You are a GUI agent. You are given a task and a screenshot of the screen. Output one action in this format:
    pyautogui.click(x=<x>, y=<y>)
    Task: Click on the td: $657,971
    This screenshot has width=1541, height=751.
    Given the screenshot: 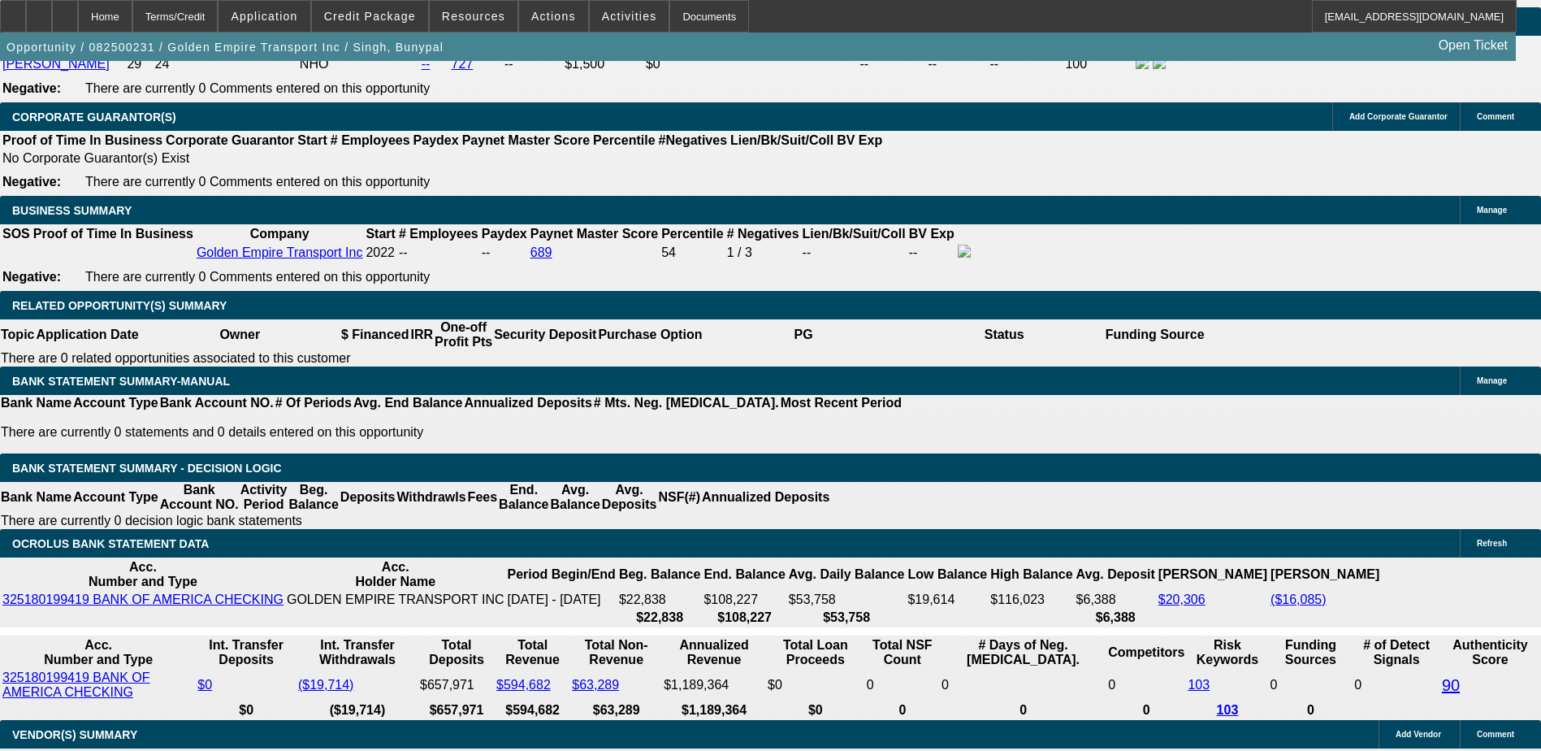 What is the action you would take?
    pyautogui.click(x=457, y=685)
    